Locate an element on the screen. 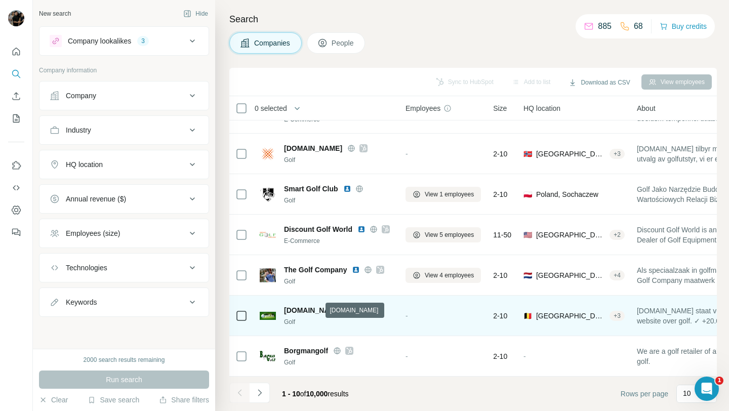  div: Technologies is located at coordinates (87, 268).